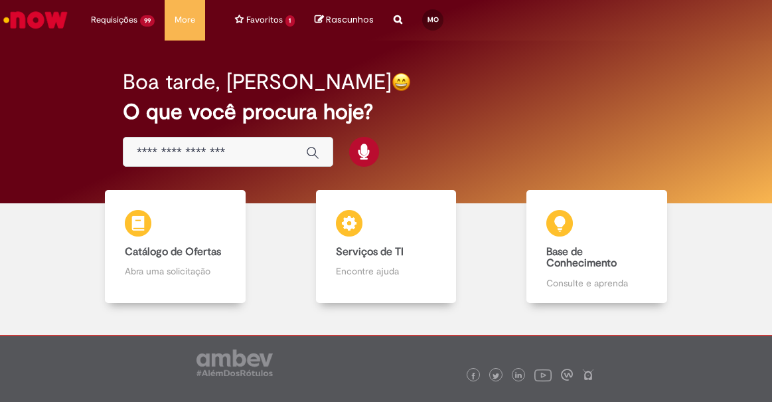 The height and width of the screenshot is (402, 772). Describe the element at coordinates (433, 19) in the screenshot. I see `span: MO` at that location.